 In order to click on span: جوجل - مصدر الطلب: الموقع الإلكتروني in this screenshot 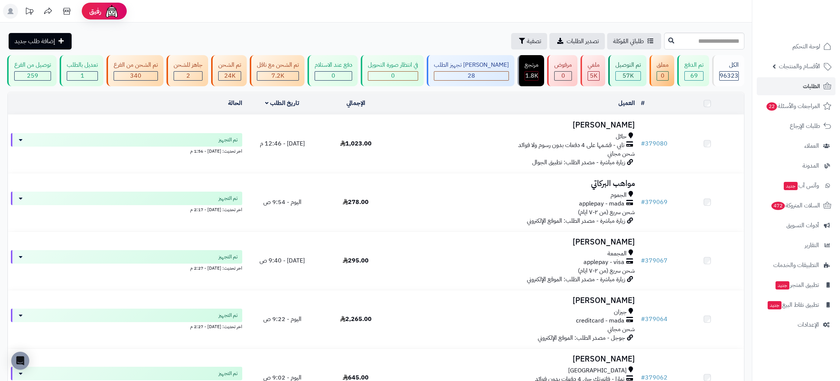, I will do `click(581, 338)`.